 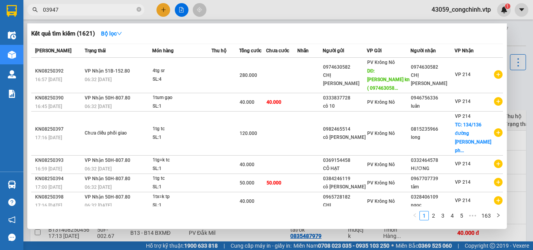 What do you see at coordinates (345, 197) in the screenshot?
I see `div: 0965728182` at bounding box center [345, 197].